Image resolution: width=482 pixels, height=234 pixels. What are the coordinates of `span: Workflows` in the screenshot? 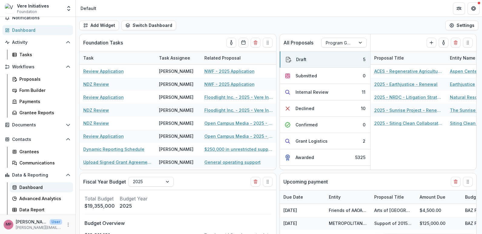 It's located at (38, 67).